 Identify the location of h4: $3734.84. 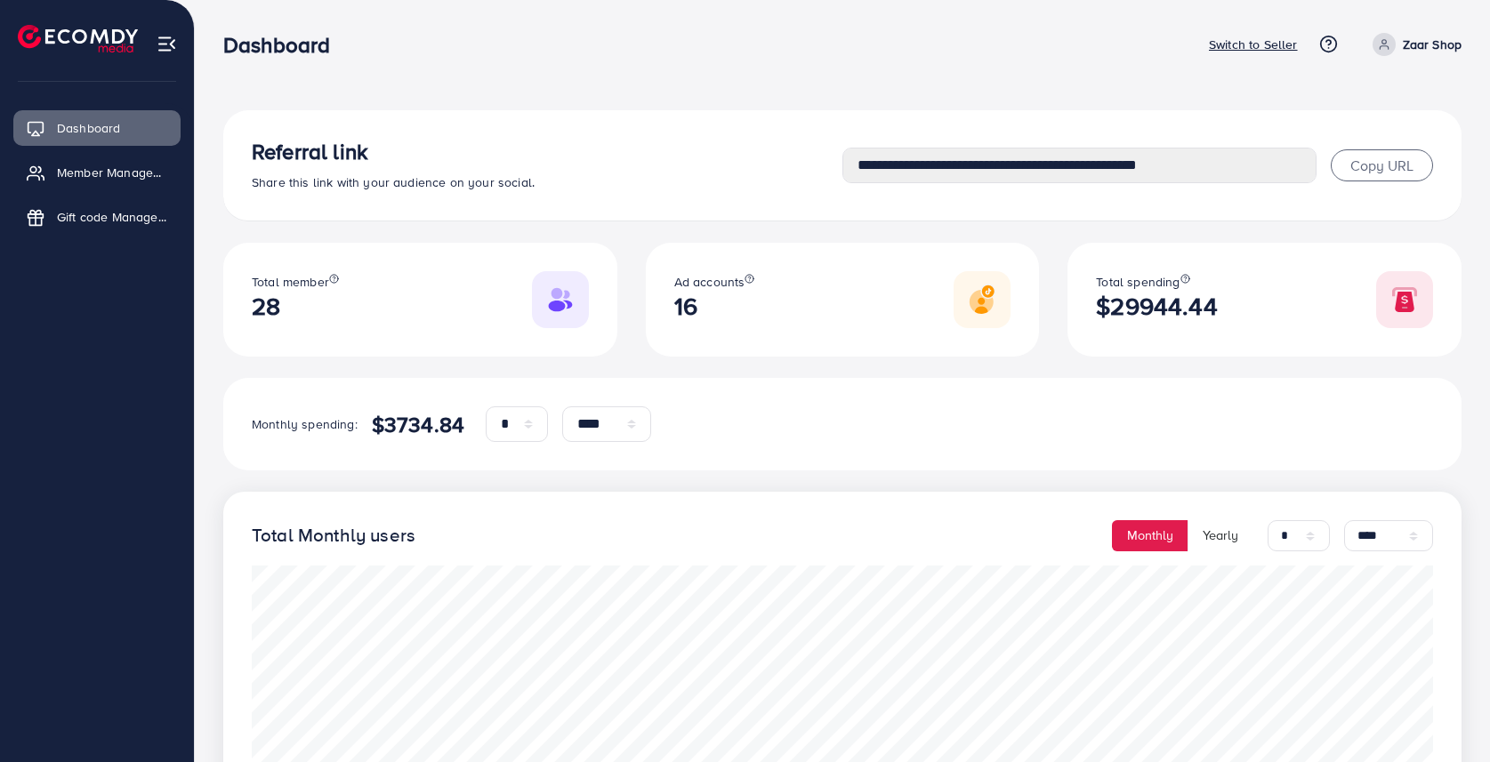
(418, 424).